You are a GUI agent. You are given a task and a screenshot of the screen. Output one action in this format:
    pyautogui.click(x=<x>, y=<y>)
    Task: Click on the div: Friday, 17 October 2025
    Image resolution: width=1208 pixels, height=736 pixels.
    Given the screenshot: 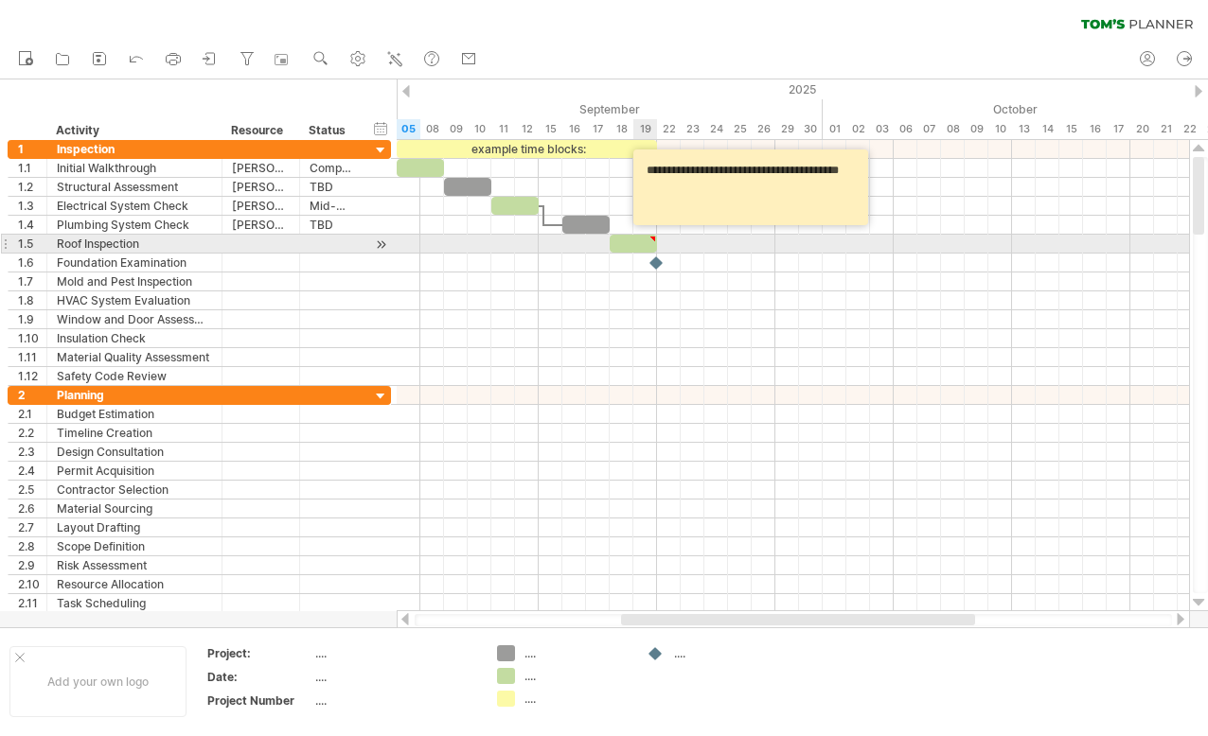 What is the action you would take?
    pyautogui.click(x=1118, y=129)
    